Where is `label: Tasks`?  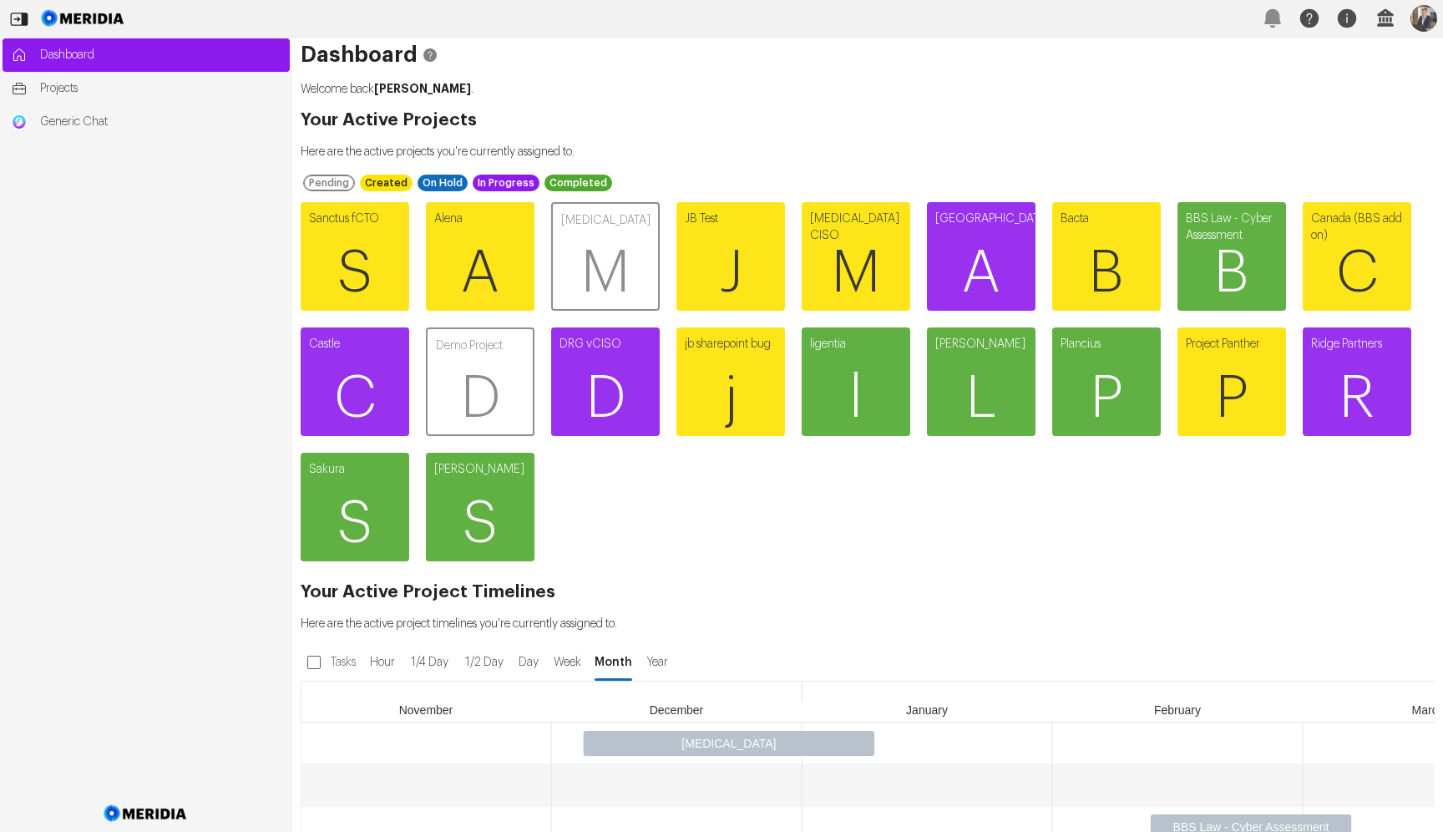 label: Tasks is located at coordinates (345, 662).